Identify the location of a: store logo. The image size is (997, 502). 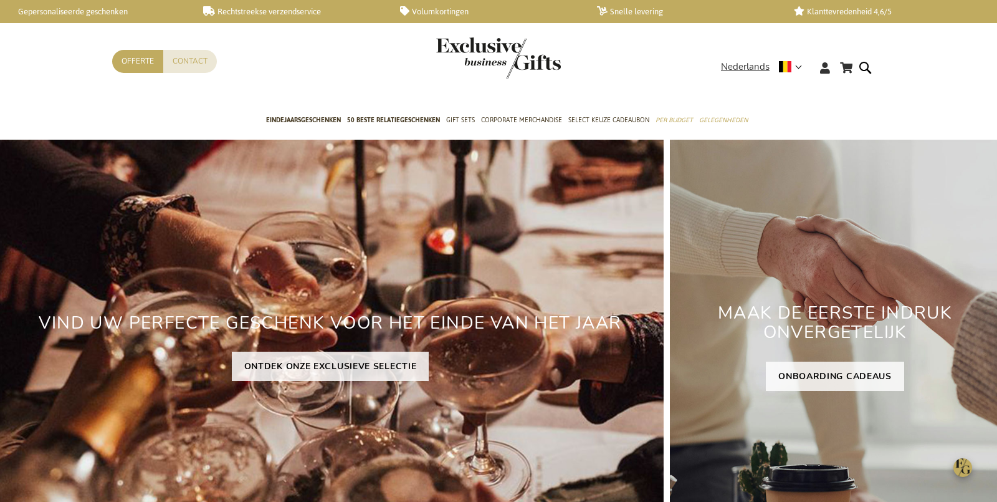
(468, 58).